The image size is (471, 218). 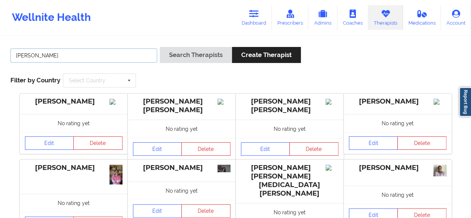 I want to click on div: Select Country, so click(x=87, y=80).